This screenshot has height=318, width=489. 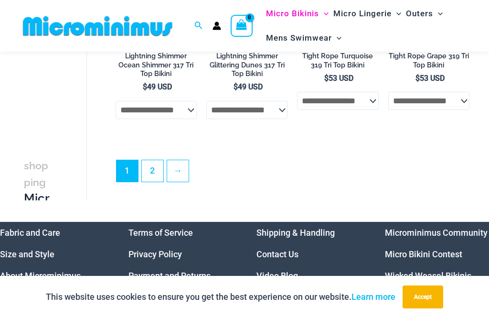 What do you see at coordinates (373, 296) in the screenshot?
I see `a: Learn more` at bounding box center [373, 296].